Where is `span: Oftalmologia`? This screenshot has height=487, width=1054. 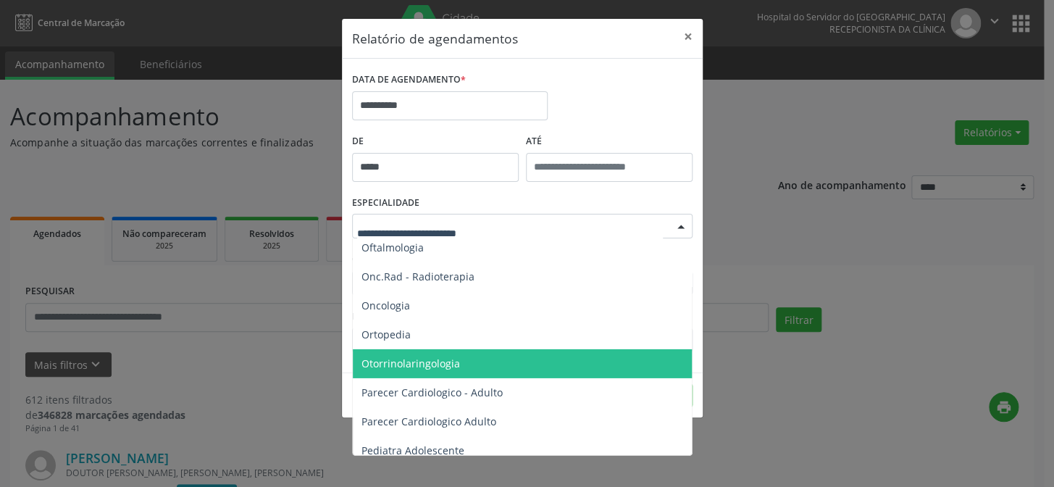
span: Oftalmologia is located at coordinates (393, 247).